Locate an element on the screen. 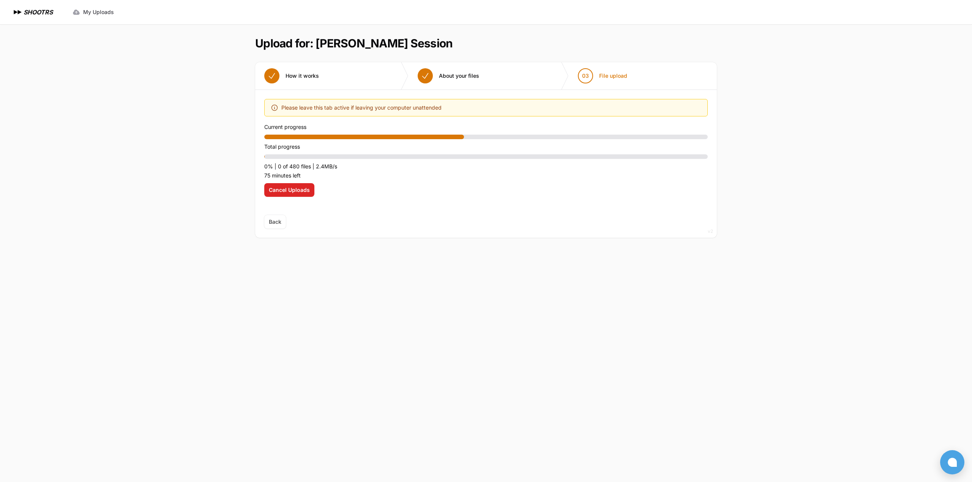 This screenshot has height=482, width=972. button: About your files is located at coordinates (448, 76).